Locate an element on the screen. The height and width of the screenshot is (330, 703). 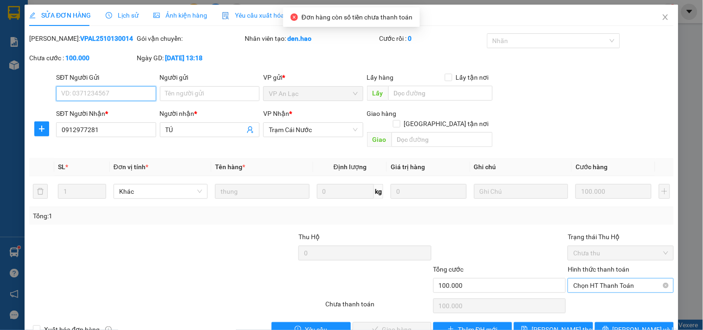
span: VP An Lạc is located at coordinates (313, 94).